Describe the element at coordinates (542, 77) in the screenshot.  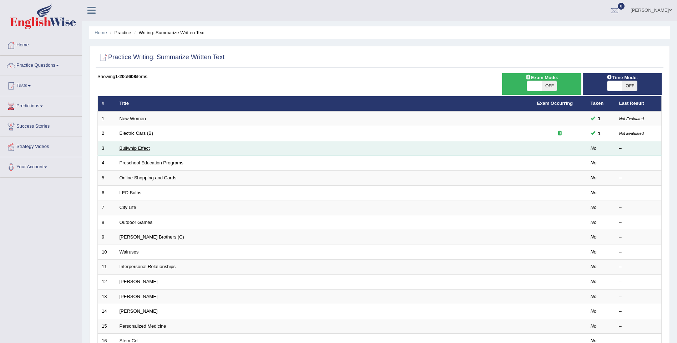
I see `span: Exam Mode:` at that location.